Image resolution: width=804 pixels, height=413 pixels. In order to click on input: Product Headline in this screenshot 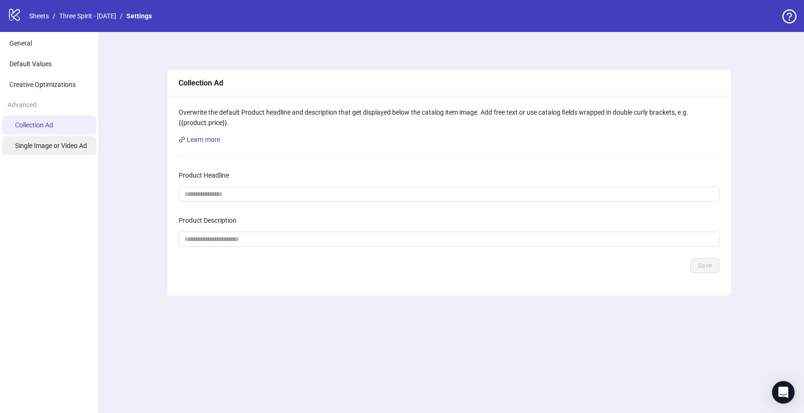, I will do `click(445, 194)`.